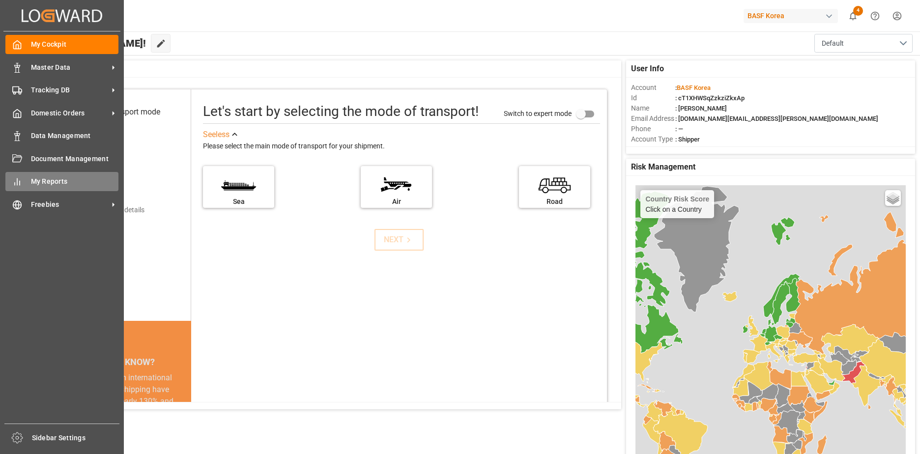  I want to click on span: : Shipper, so click(687, 139).